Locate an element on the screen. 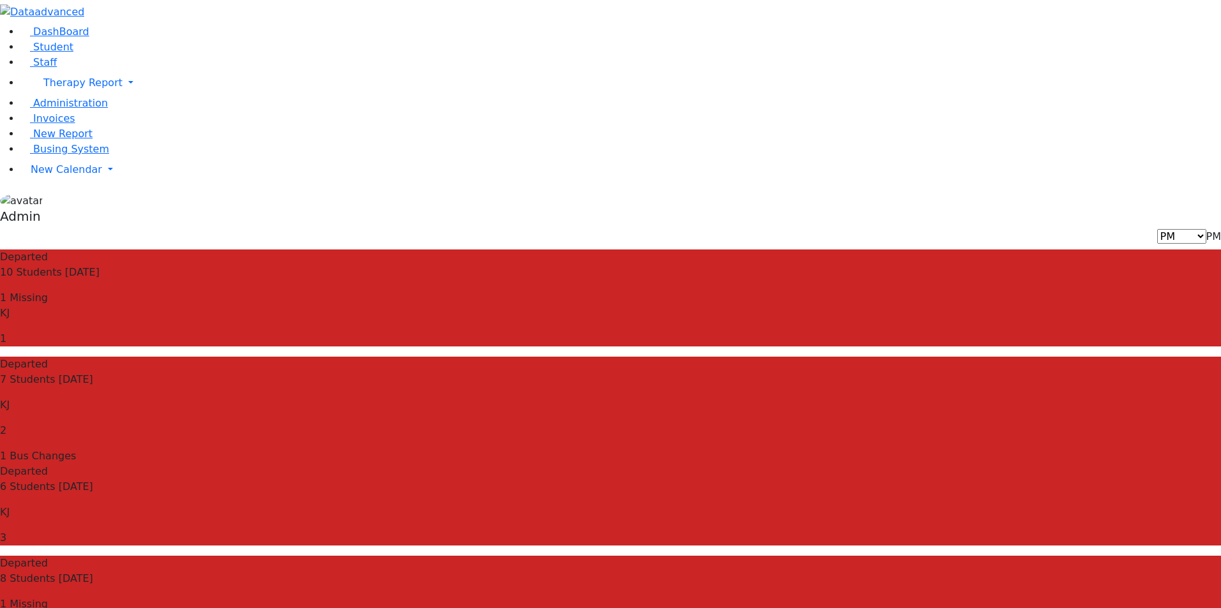 Image resolution: width=1221 pixels, height=608 pixels. span: Invoices is located at coordinates (54, 118).